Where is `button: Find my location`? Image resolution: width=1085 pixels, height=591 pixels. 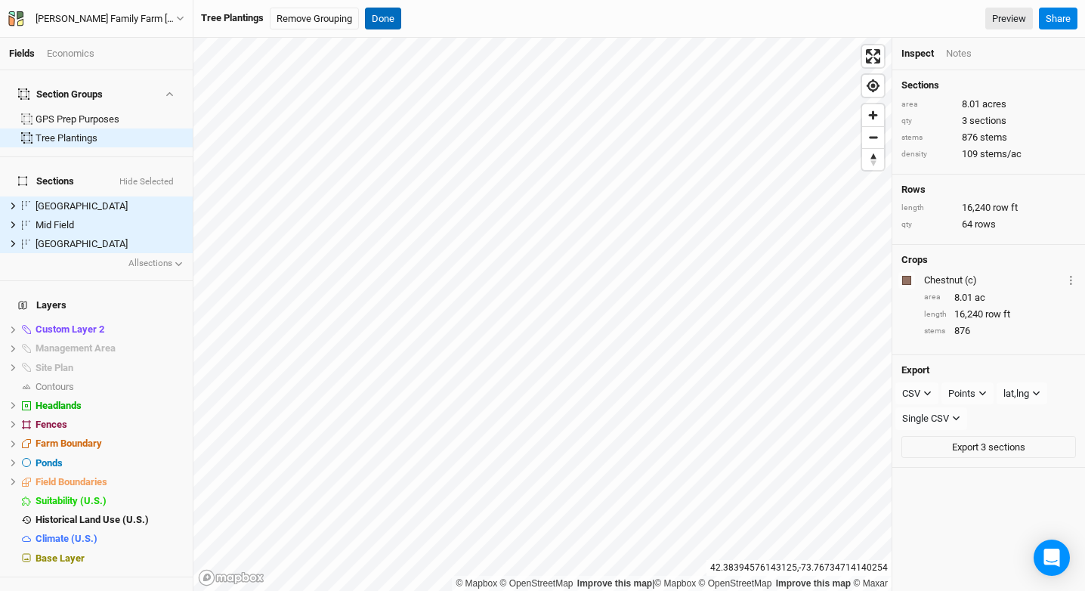 button: Find my location is located at coordinates (873, 85).